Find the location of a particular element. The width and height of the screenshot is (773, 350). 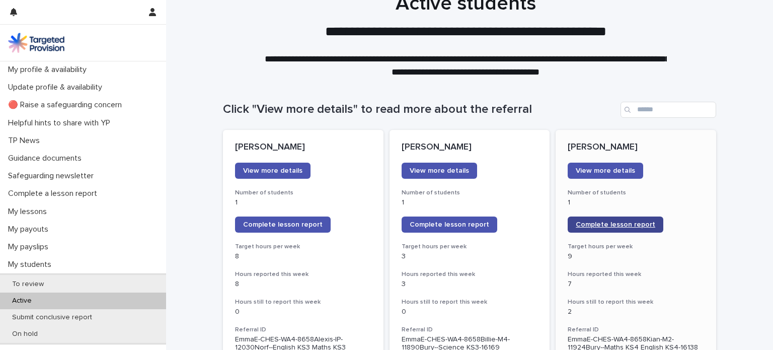

img: M5nRWzHhSzIhMunXDL62 is located at coordinates (36, 43).